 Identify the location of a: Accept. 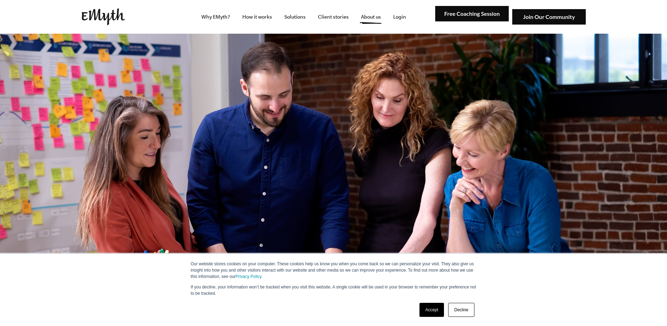
(432, 309).